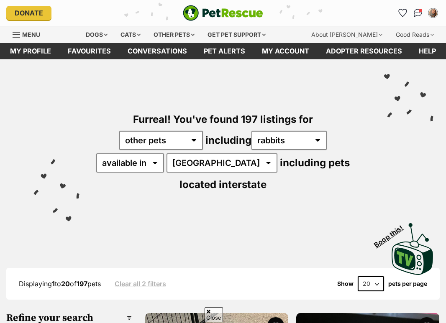  Describe the element at coordinates (157, 51) in the screenshot. I see `a: conversations` at that location.